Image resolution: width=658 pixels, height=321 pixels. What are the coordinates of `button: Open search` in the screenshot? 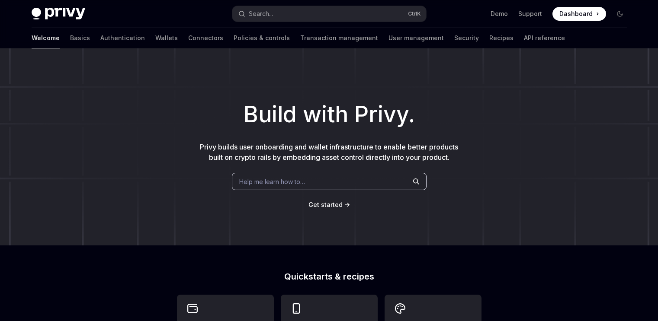 It's located at (329, 14).